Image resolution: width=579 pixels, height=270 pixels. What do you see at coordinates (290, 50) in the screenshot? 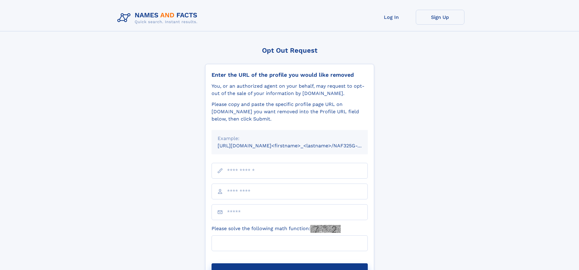
I see `div: Opt Out Request` at bounding box center [290, 50].